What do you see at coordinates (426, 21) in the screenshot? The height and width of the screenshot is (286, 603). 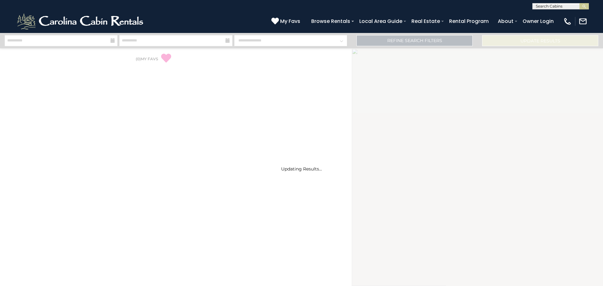 I see `a: Real Estate` at bounding box center [426, 21].